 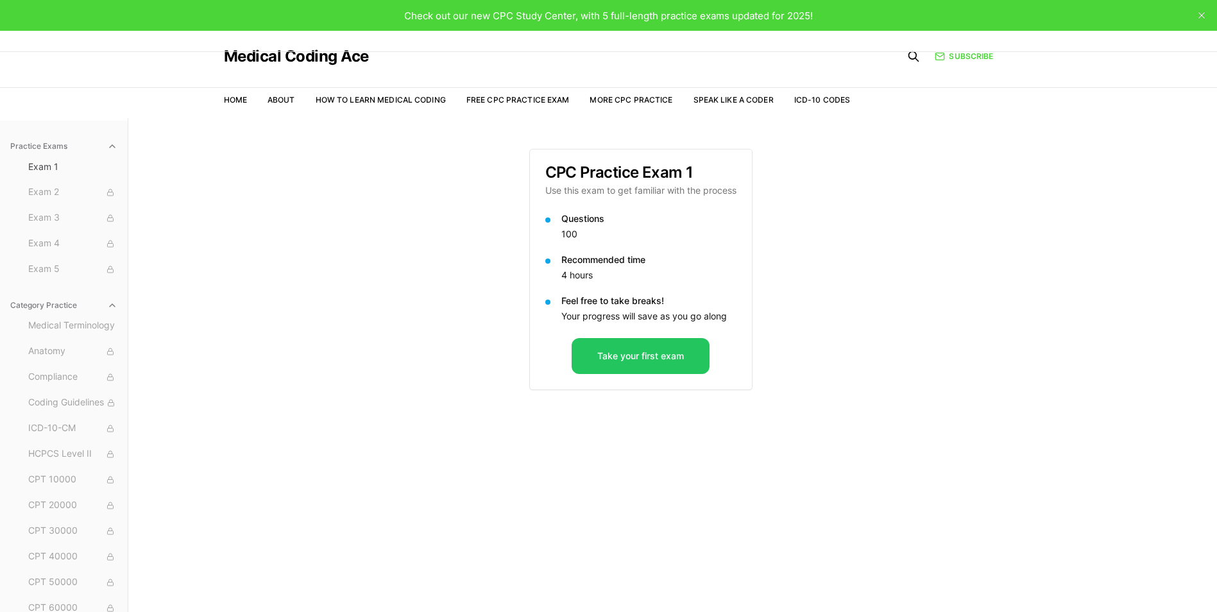 What do you see at coordinates (73, 244) in the screenshot?
I see `span: Exam 4` at bounding box center [73, 244].